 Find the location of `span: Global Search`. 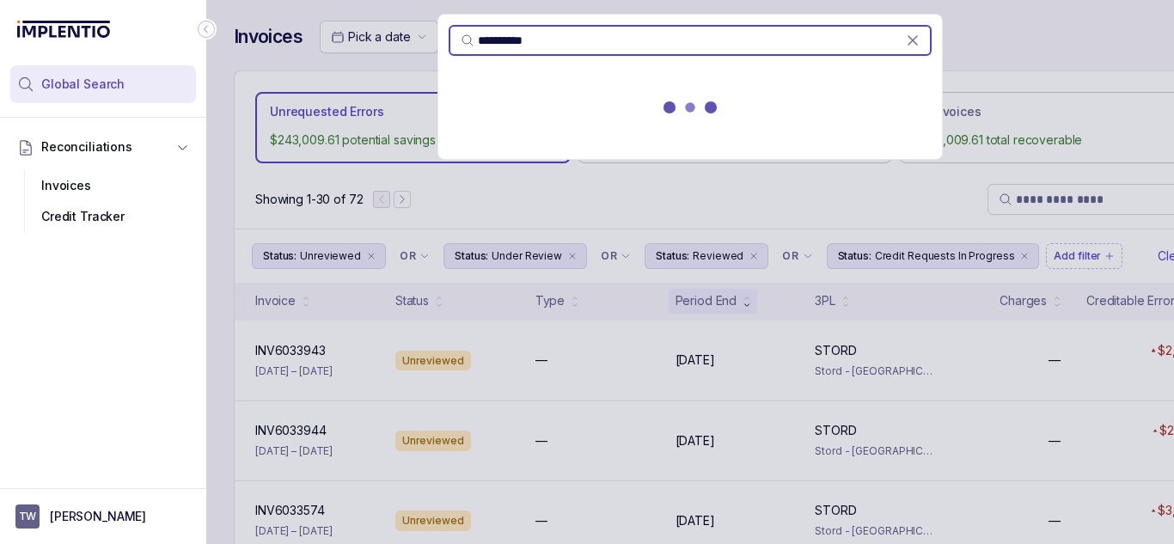

span: Global Search is located at coordinates (82, 84).